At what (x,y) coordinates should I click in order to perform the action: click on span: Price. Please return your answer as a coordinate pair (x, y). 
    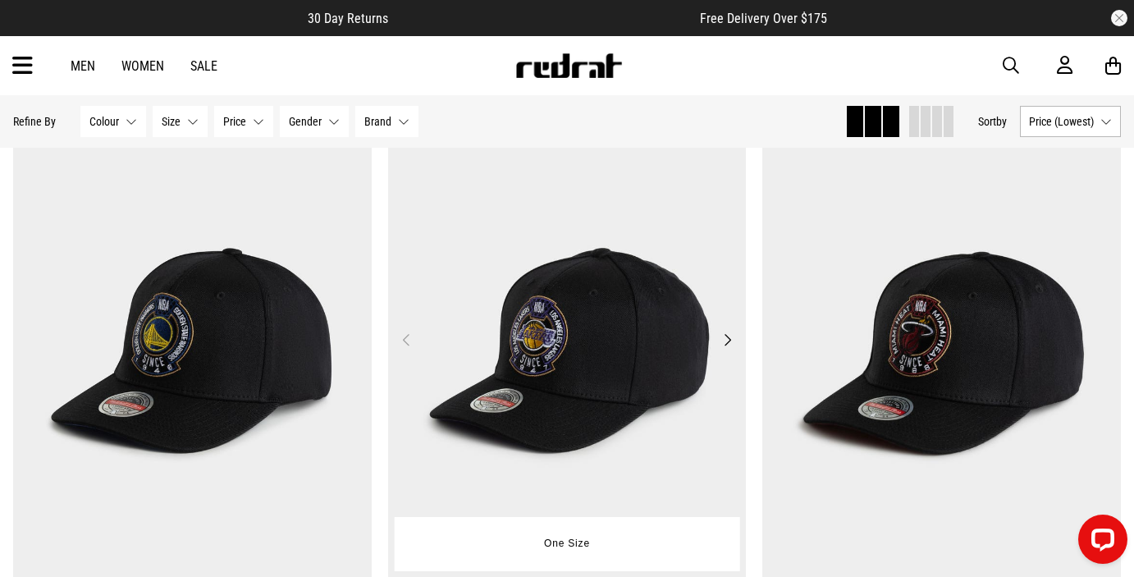
    Looking at the image, I should click on (235, 121).